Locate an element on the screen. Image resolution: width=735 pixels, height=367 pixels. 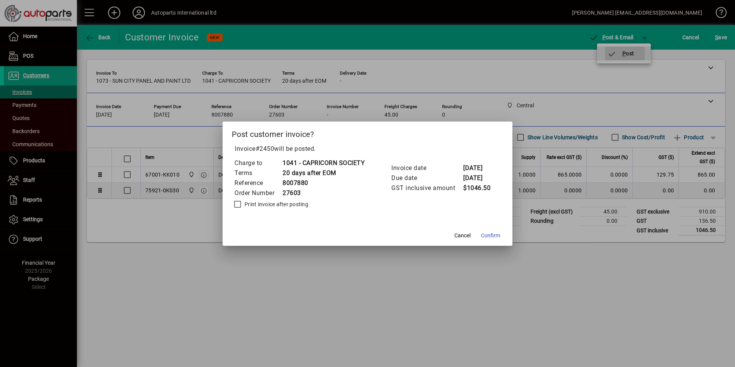
button: Cancel is located at coordinates (463, 236).